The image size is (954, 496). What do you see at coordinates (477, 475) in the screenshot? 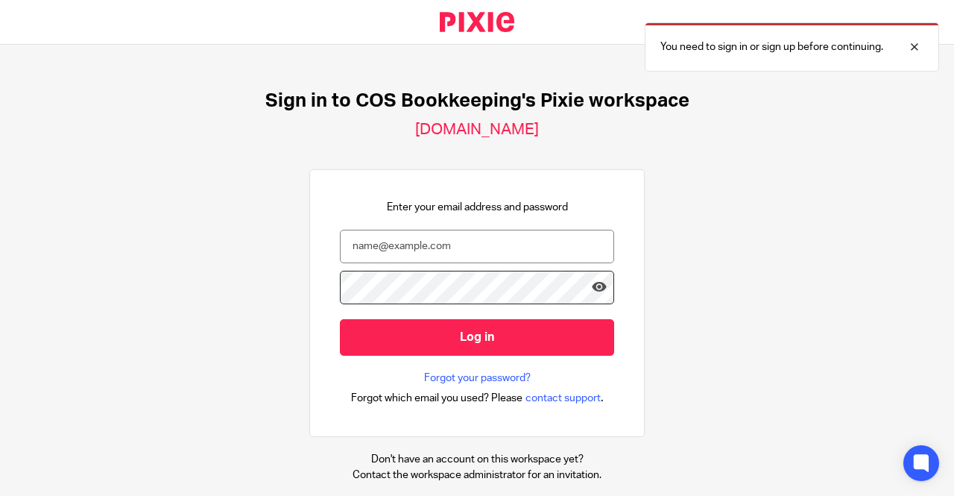
I see `p: Contact the workspace administrator for an invitation.` at bounding box center [477, 475].